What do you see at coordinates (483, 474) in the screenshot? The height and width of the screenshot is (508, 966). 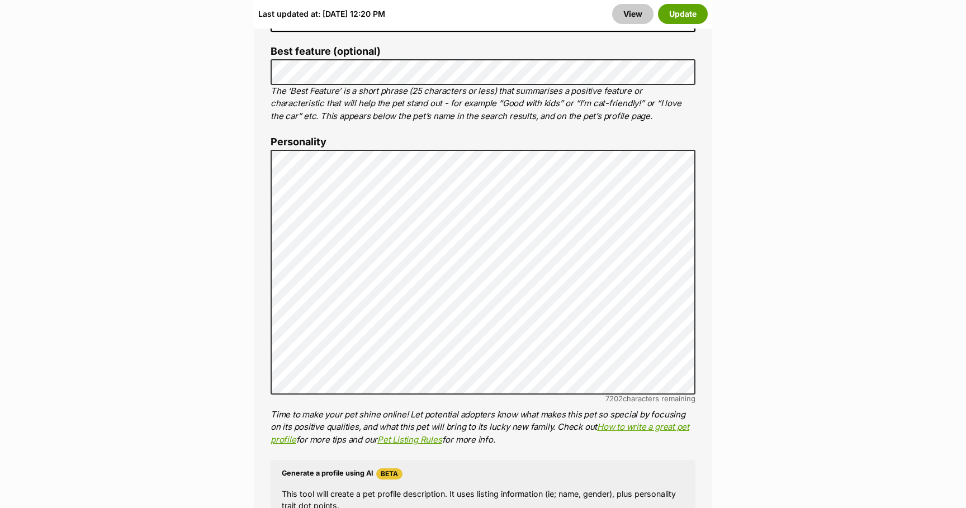 I see `h4: Generate a profile using AI` at bounding box center [483, 474].